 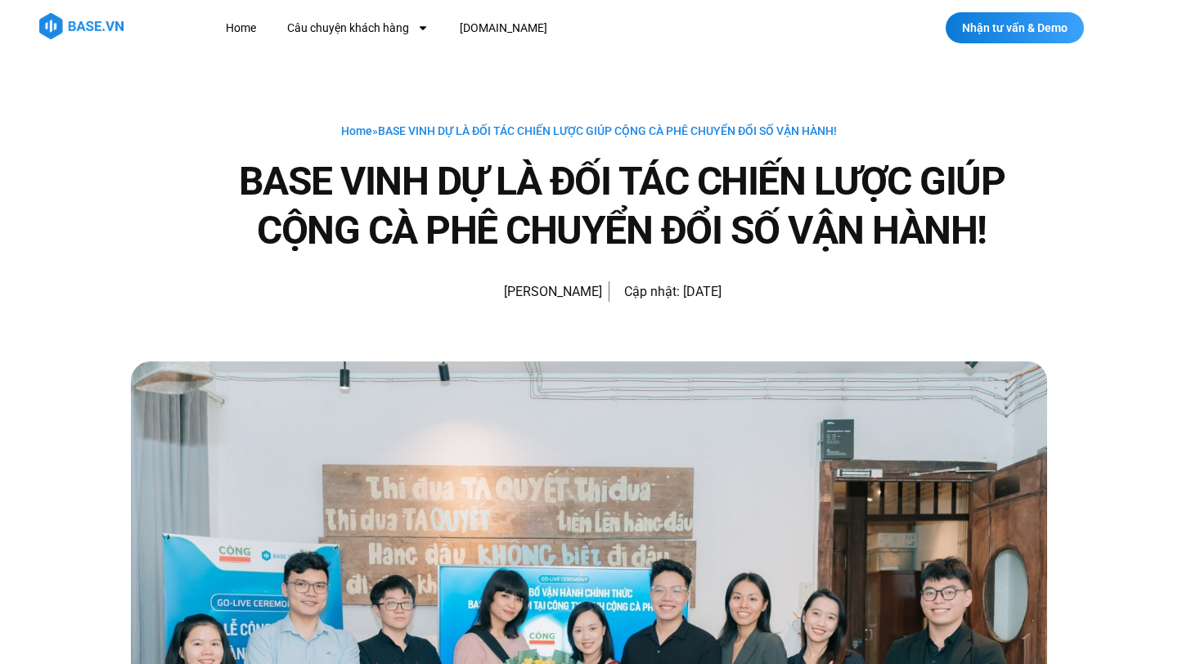 What do you see at coordinates (652, 291) in the screenshot?
I see `span: Cập nhật:` at bounding box center [652, 291].